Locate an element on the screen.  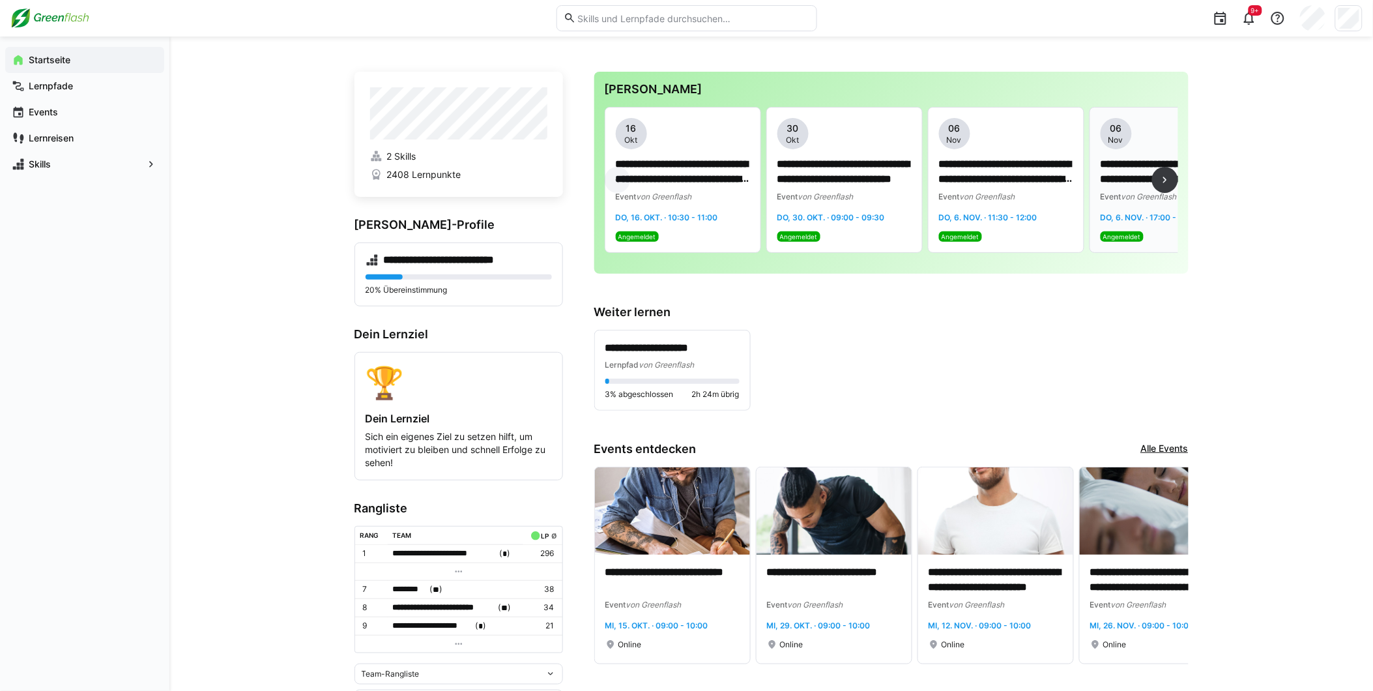
span: Mi, 26. Nov. · 09:00 - 10:00 is located at coordinates (1142, 625).